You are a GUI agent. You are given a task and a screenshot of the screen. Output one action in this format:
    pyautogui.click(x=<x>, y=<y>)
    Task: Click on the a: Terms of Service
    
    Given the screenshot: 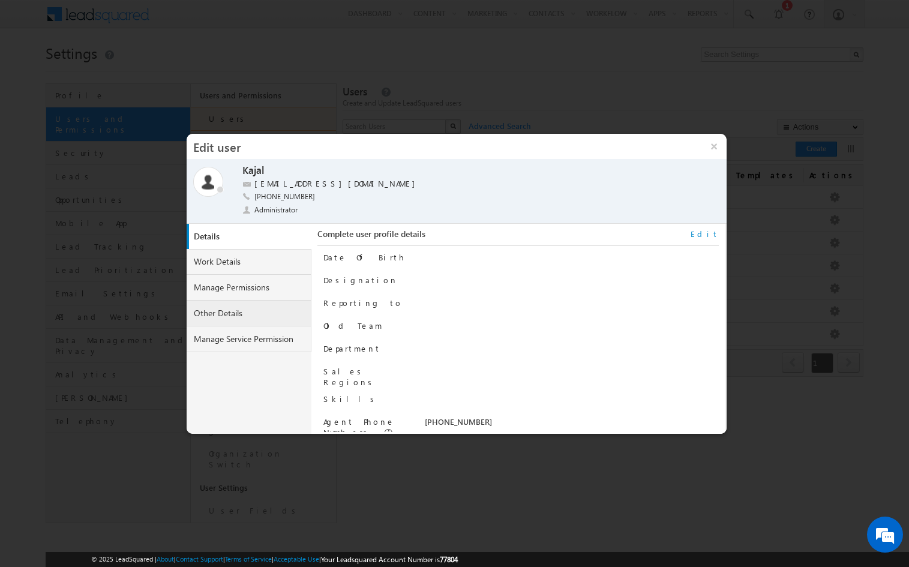 What is the action you would take?
    pyautogui.click(x=248, y=559)
    